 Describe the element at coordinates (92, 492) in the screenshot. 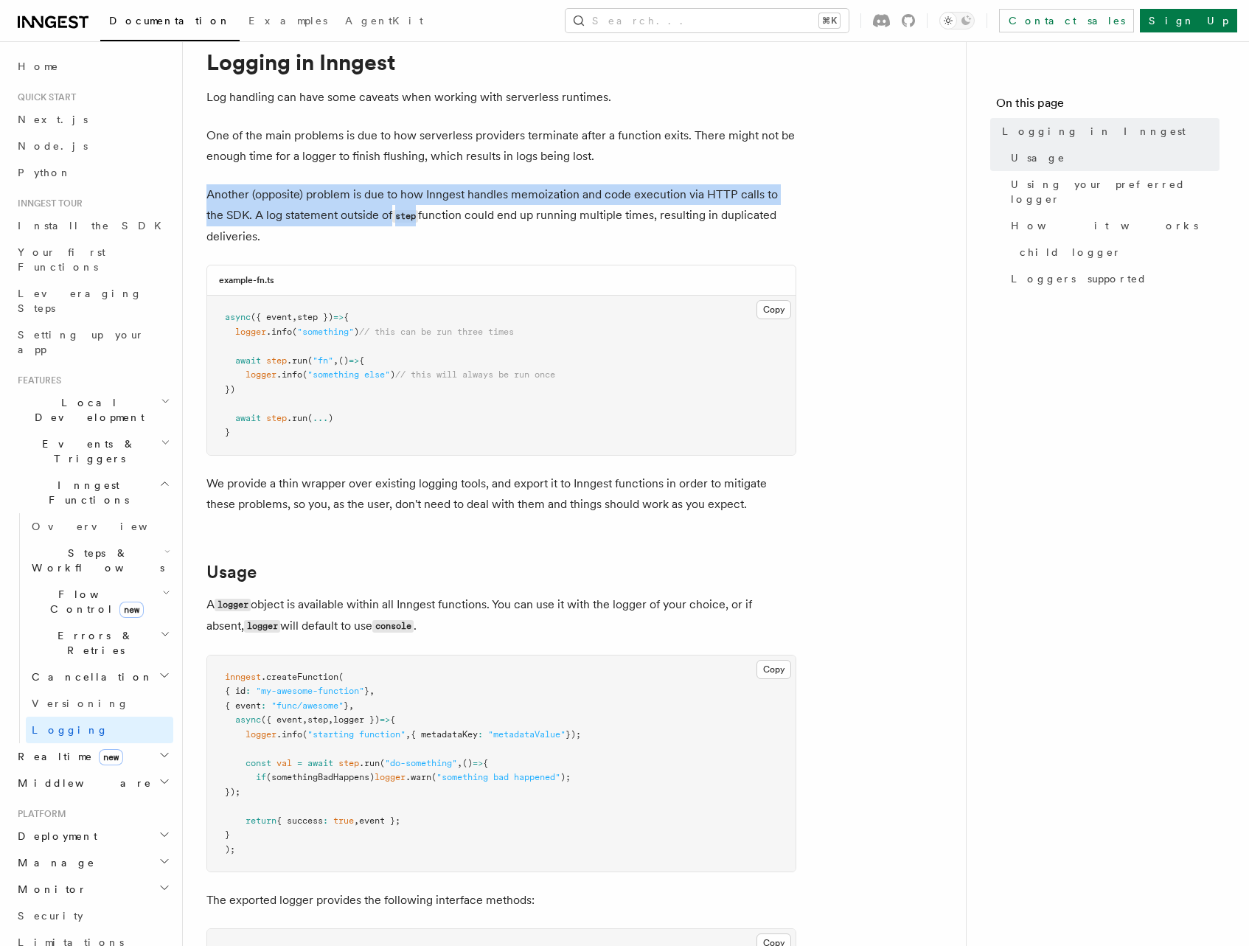

I see `button: Inngest Functions` at that location.